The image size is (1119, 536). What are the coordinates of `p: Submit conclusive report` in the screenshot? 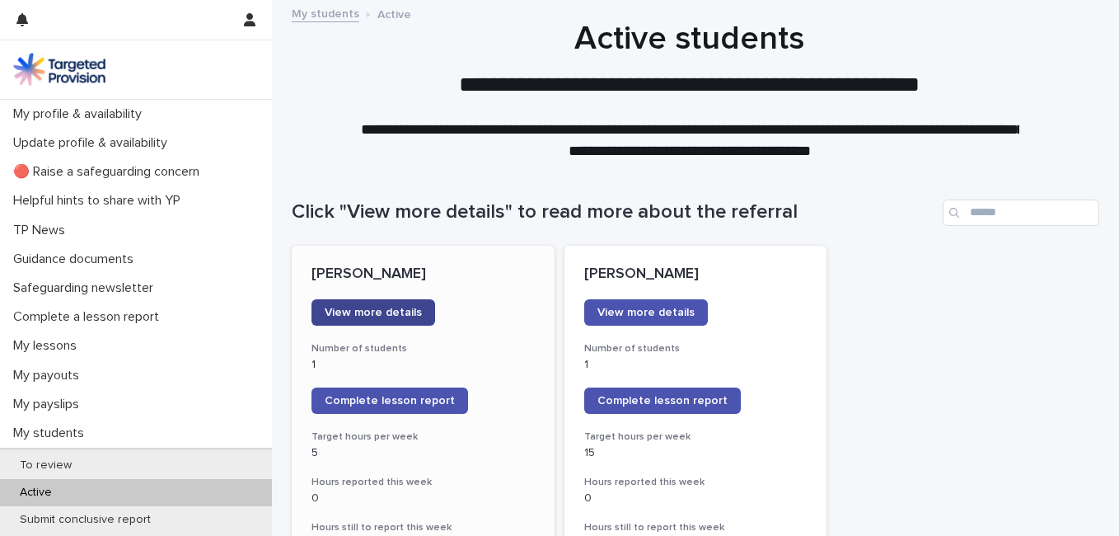 It's located at (85, 519).